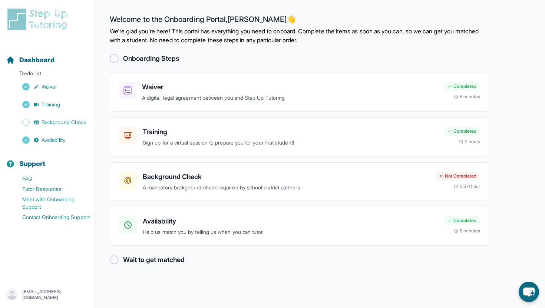  Describe the element at coordinates (291, 222) in the screenshot. I see `h3: Availability` at that location.